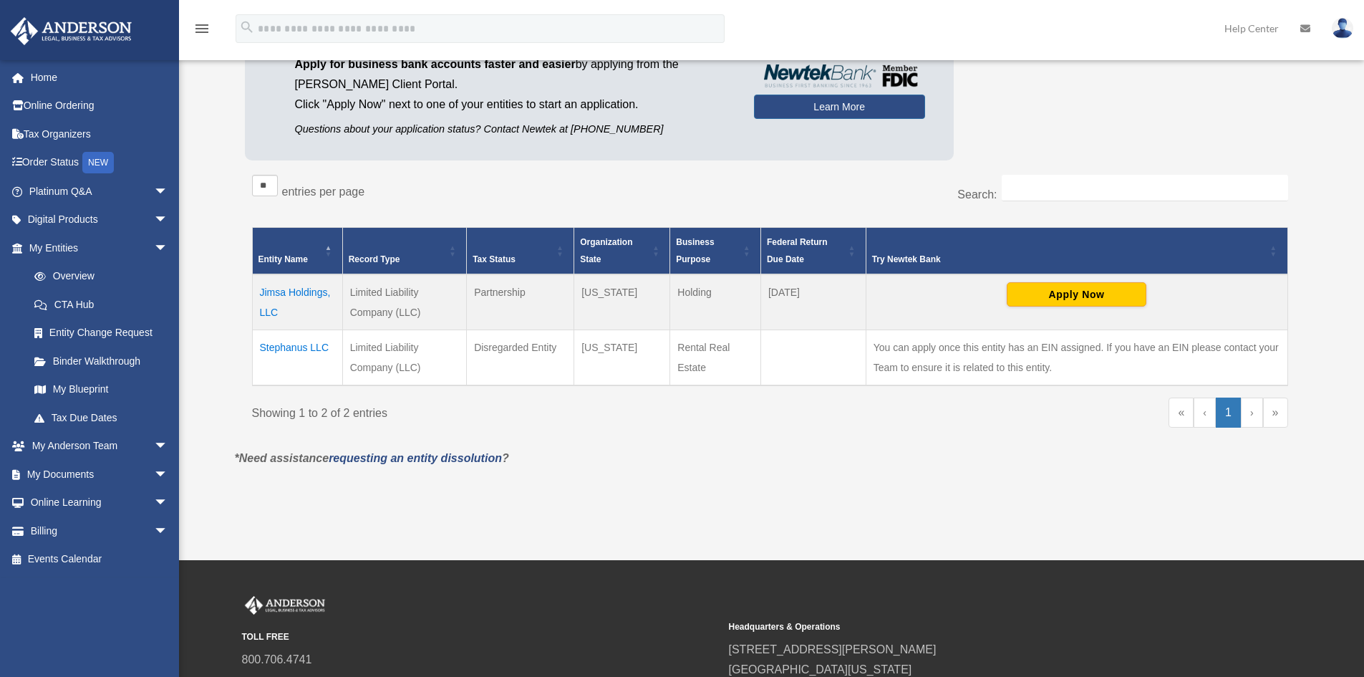  I want to click on a: Entity Change Request, so click(101, 333).